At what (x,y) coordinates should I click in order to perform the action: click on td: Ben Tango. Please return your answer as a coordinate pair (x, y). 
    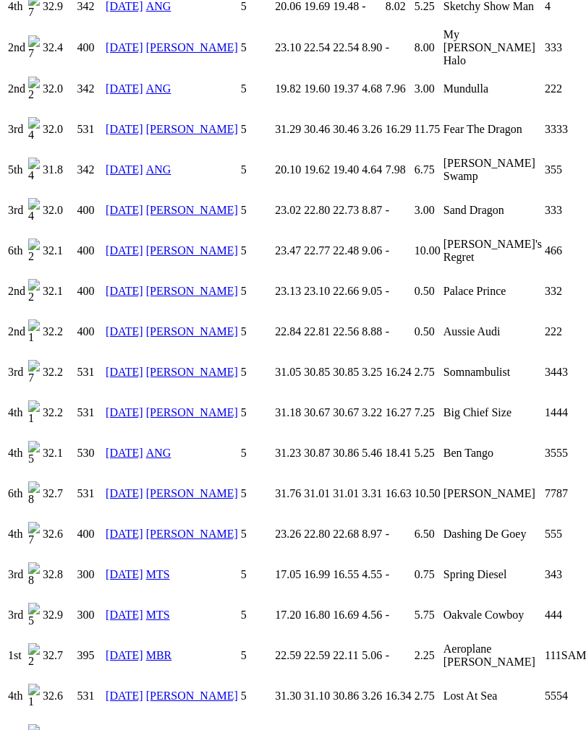
    Looking at the image, I should click on (492, 453).